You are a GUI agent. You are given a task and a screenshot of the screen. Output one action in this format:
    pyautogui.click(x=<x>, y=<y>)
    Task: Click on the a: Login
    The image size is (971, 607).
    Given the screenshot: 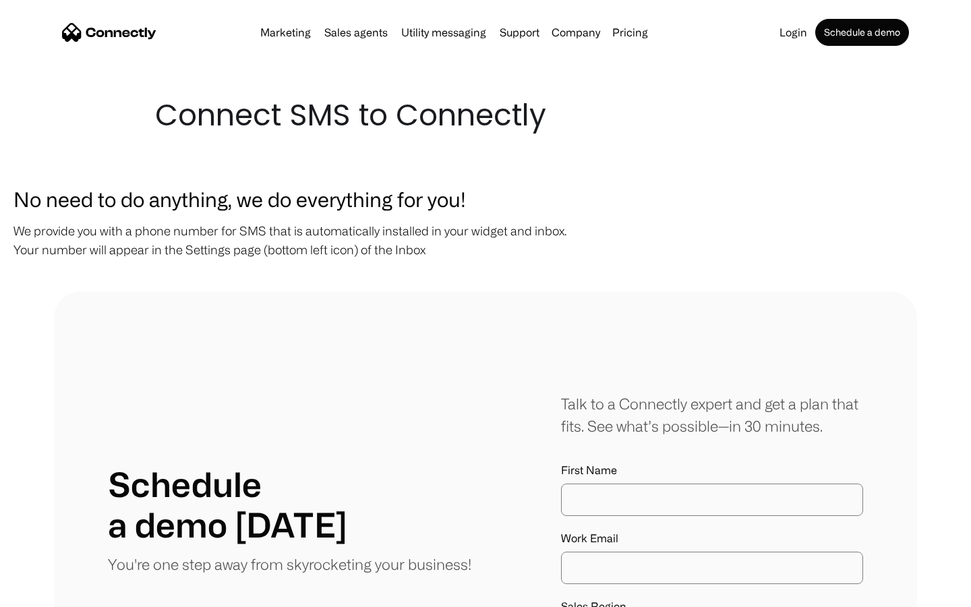 What is the action you would take?
    pyautogui.click(x=793, y=32)
    